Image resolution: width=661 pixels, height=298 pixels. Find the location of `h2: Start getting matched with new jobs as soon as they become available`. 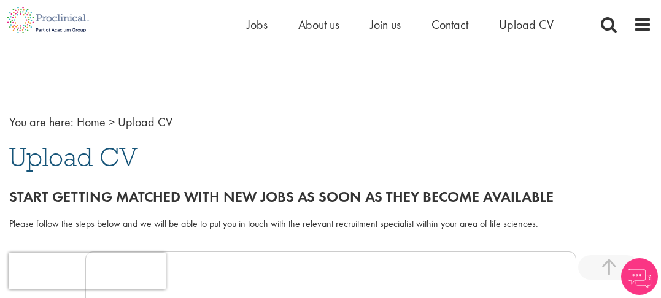

h2: Start getting matched with new jobs as soon as they become available is located at coordinates (330, 197).